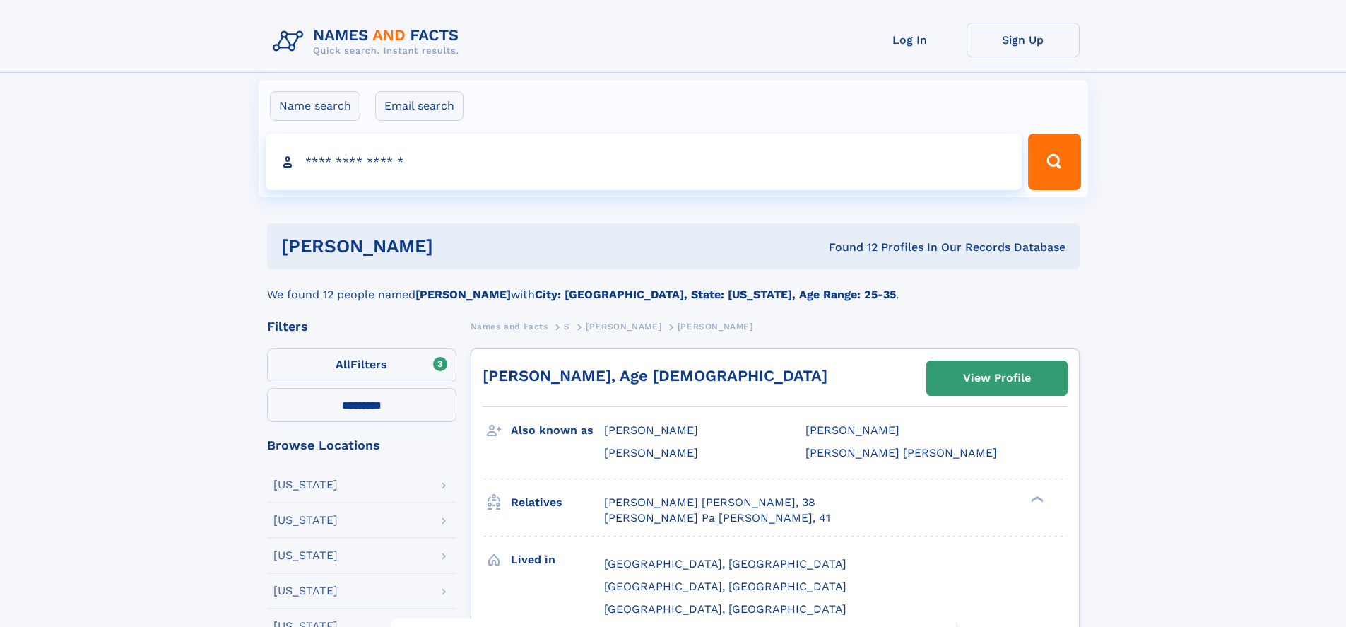 This screenshot has width=1346, height=627. I want to click on img: Logo Names and Facts, so click(369, 42).